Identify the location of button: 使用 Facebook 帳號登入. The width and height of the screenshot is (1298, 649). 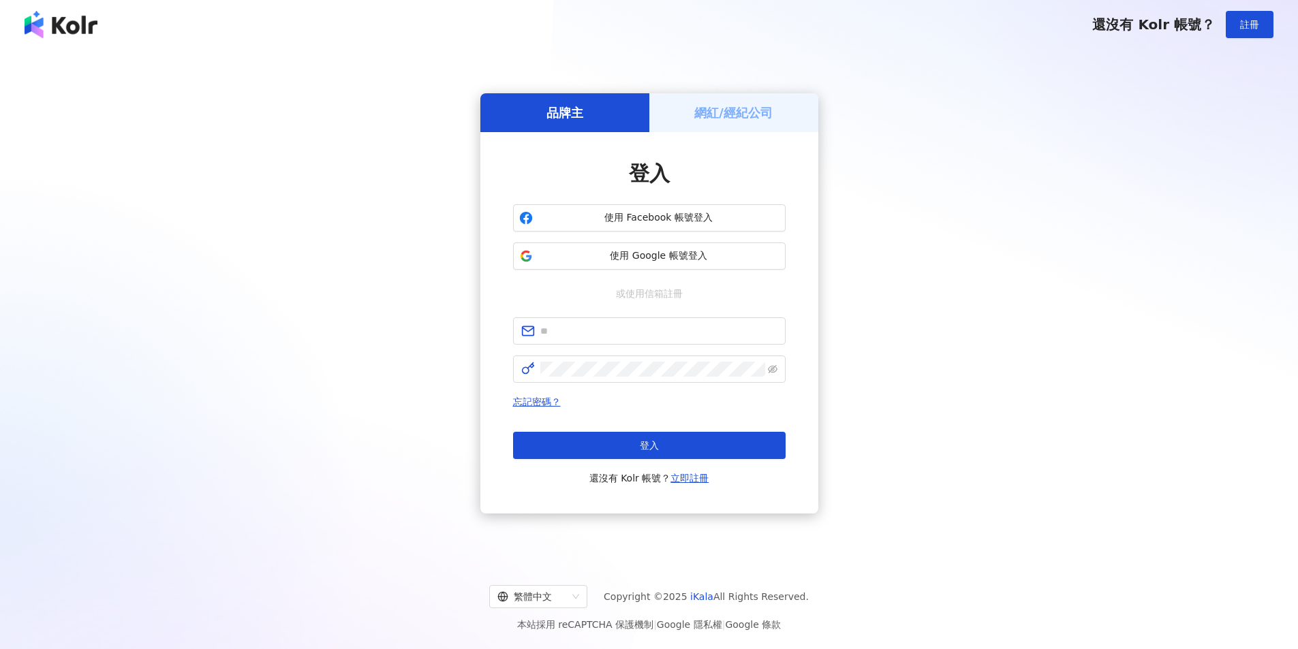
(649, 218).